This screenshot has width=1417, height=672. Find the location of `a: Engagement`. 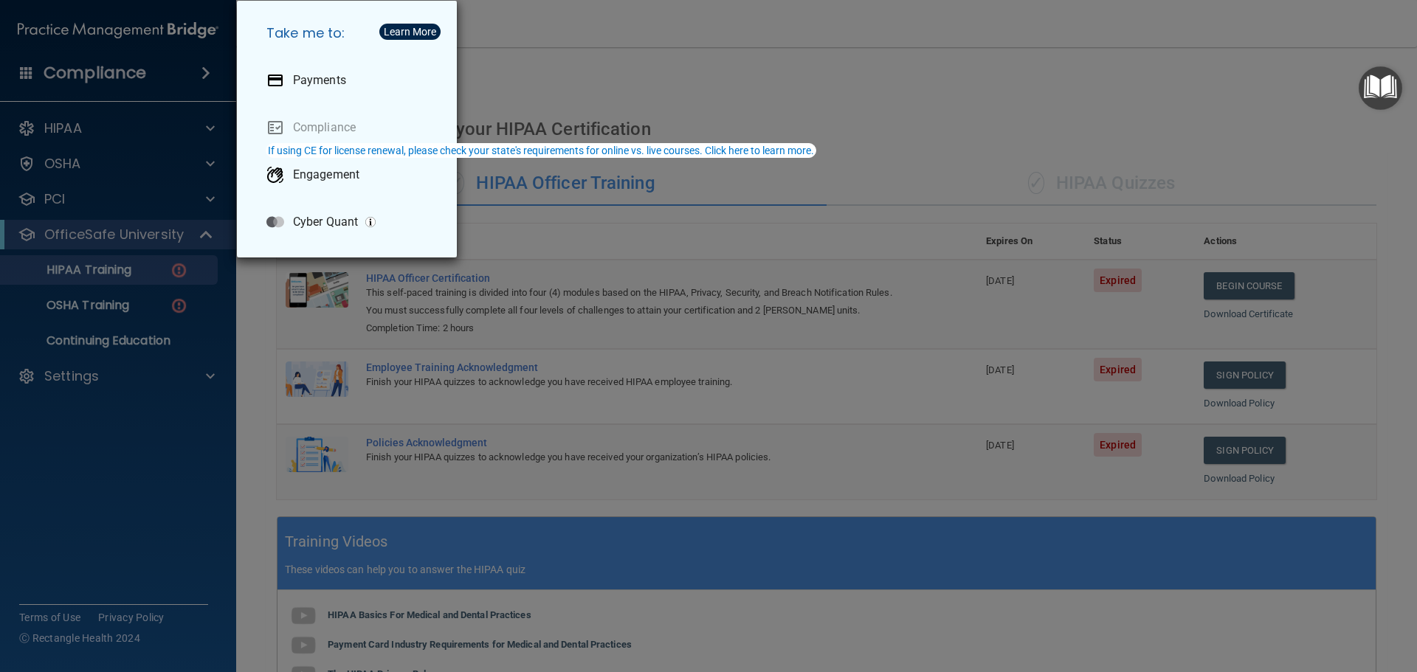

a: Engagement is located at coordinates (350, 175).